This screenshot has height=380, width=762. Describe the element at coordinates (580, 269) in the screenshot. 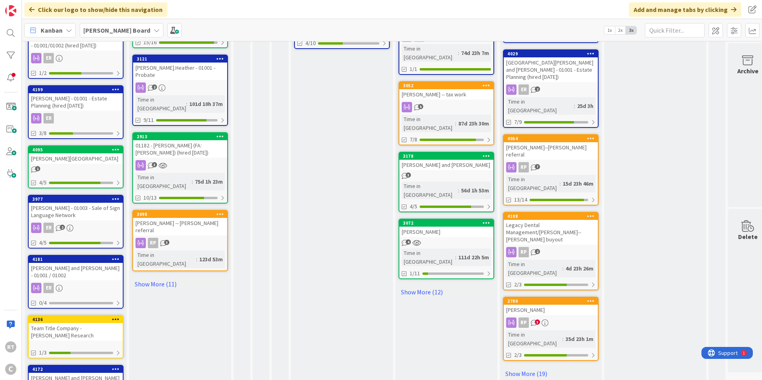

I see `div: 4d 23h 26m` at that location.